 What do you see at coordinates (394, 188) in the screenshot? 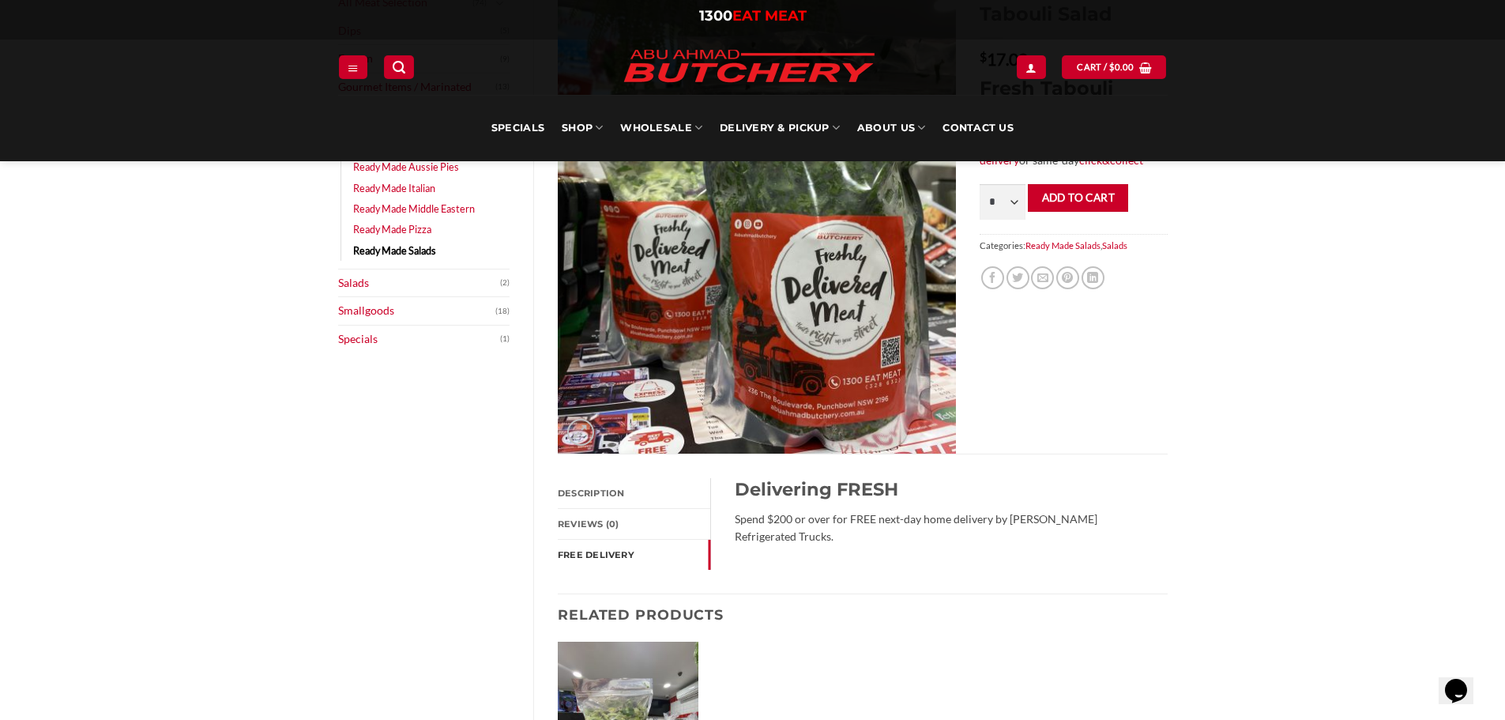
I see `a: Ready Made Italian` at bounding box center [394, 188].